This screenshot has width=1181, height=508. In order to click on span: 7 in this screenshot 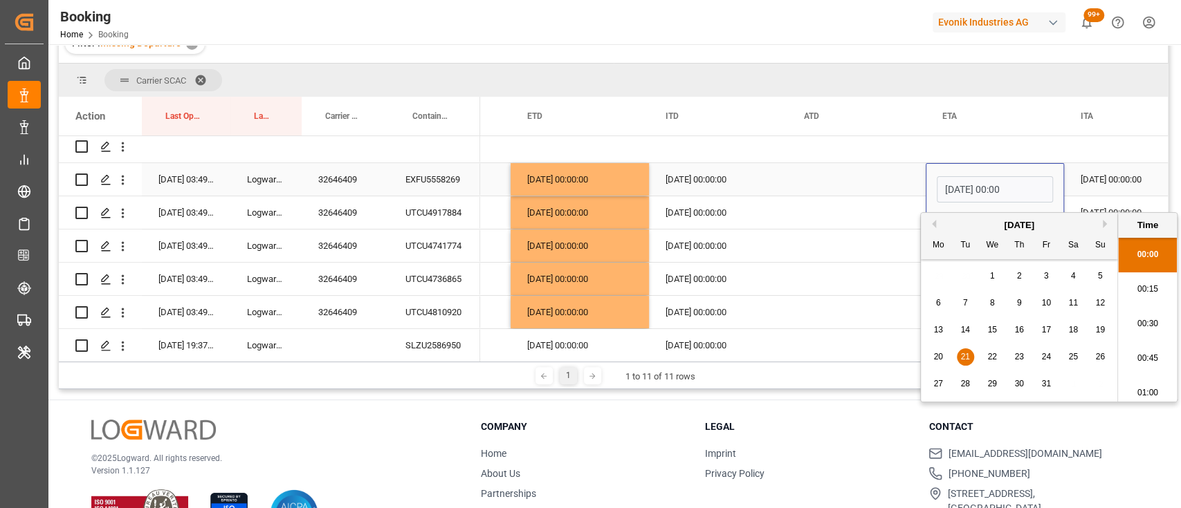, I will do `click(965, 303)`.